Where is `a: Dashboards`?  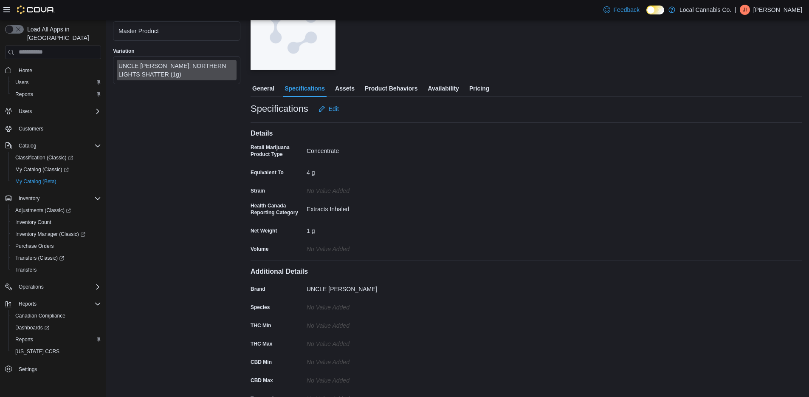
a: Dashboards is located at coordinates (56, 327).